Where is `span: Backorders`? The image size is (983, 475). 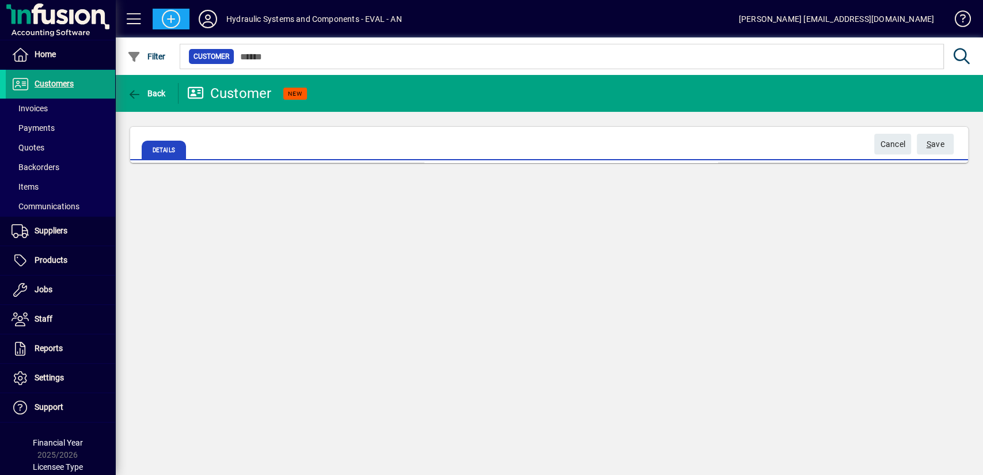 span: Backorders is located at coordinates (35, 167).